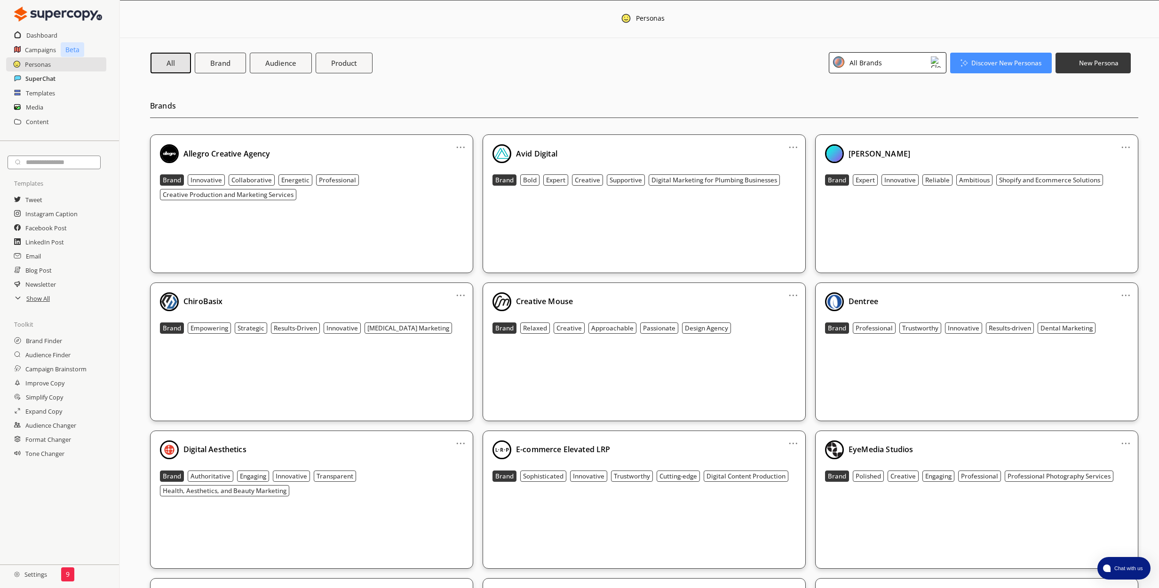 The height and width of the screenshot is (588, 1159). I want to click on button: Empowering, so click(209, 328).